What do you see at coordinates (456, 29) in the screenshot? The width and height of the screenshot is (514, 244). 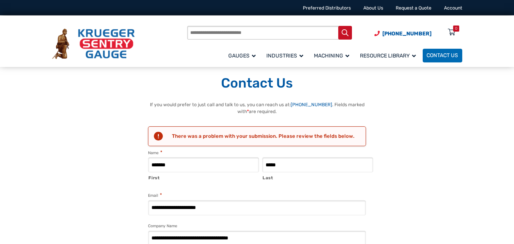 I see `div: 0` at bounding box center [456, 29].